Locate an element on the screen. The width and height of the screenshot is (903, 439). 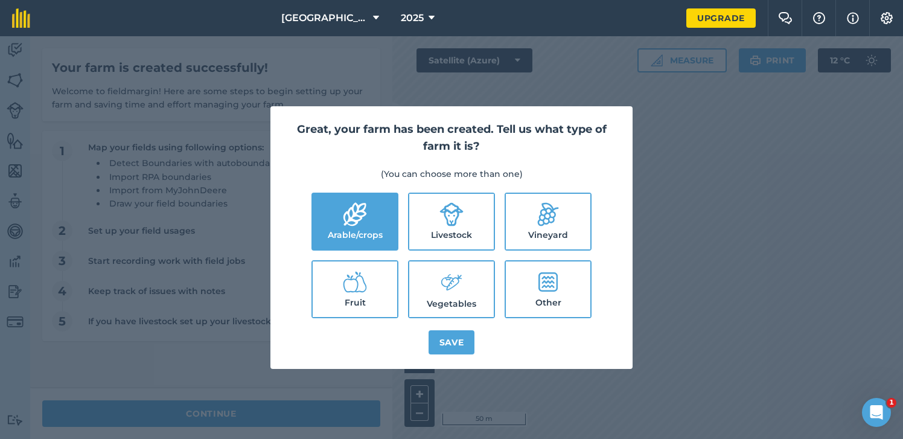
img: fieldmargin Logo is located at coordinates (21, 18).